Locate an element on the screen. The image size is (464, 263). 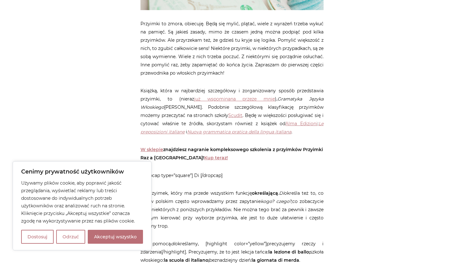
p: [dropcap type=”square”] Di [/dropcap] is located at coordinates (232, 175).